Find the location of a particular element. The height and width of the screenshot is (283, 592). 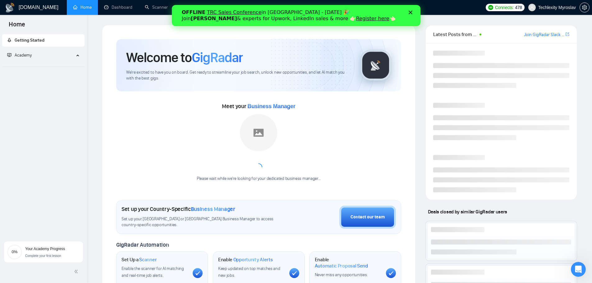

img: upwork-logo.png is located at coordinates (491, 7).